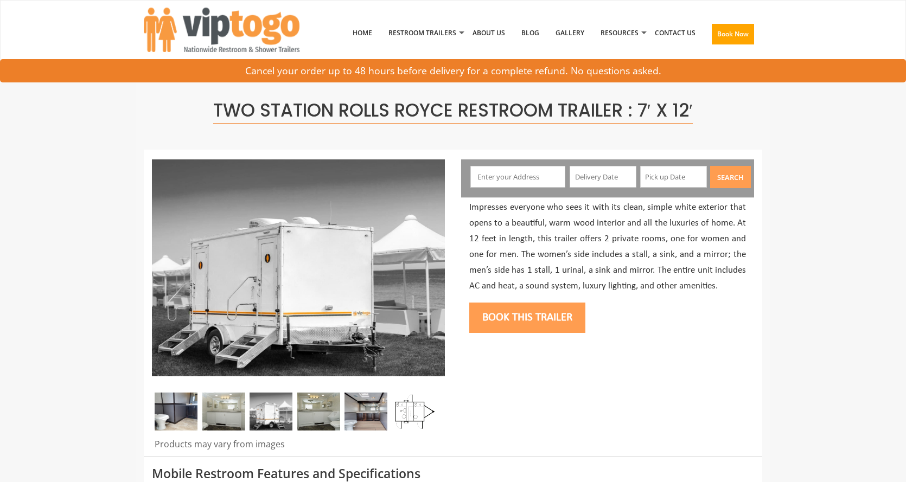  I want to click on input: Pick up Date, so click(673, 177).